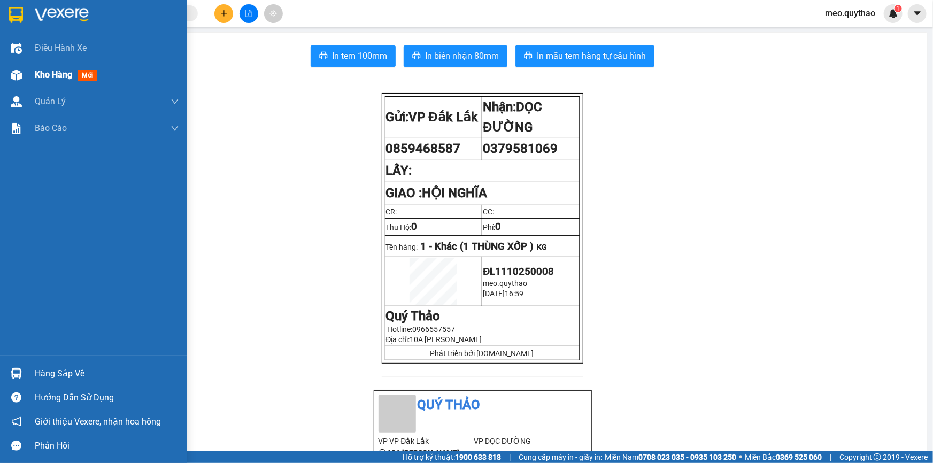 This screenshot has height=463, width=933. I want to click on span: 1 - Khác (1 THÙNG XỐP ), so click(478, 247).